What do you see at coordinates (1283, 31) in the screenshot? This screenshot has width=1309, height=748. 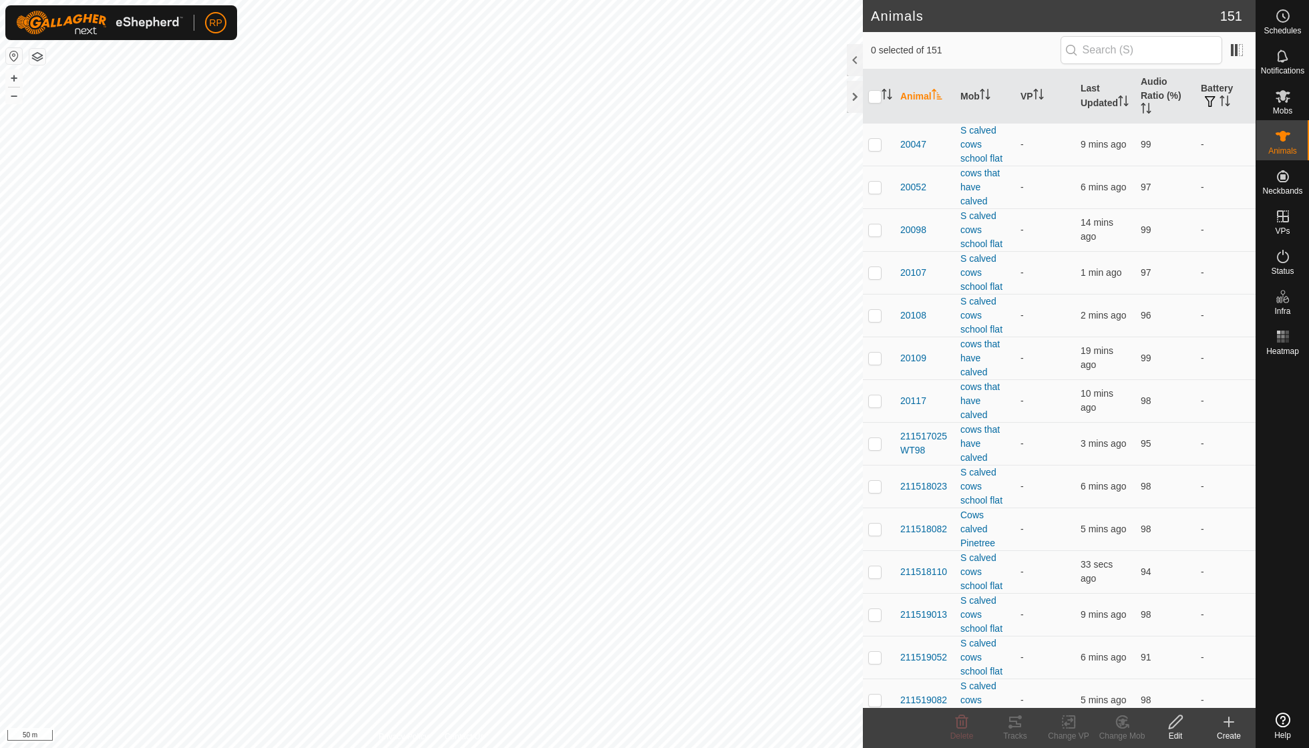 I see `span: Schedules` at bounding box center [1283, 31].